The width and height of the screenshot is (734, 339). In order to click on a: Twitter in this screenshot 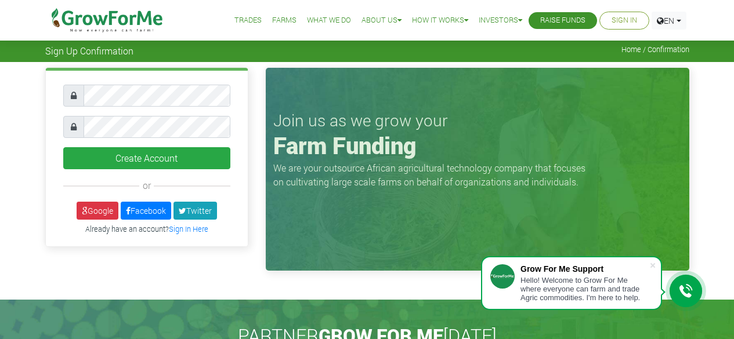, I will do `click(195, 210)`.